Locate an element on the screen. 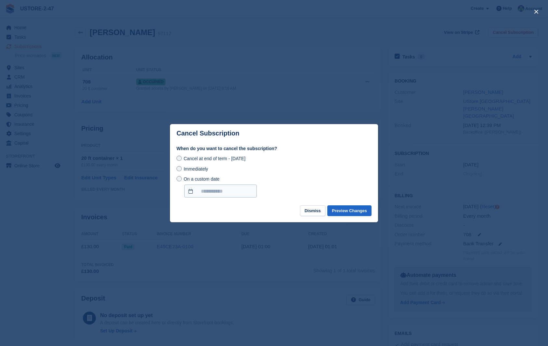 Image resolution: width=548 pixels, height=346 pixels. span: On a custom date is located at coordinates (201, 179).